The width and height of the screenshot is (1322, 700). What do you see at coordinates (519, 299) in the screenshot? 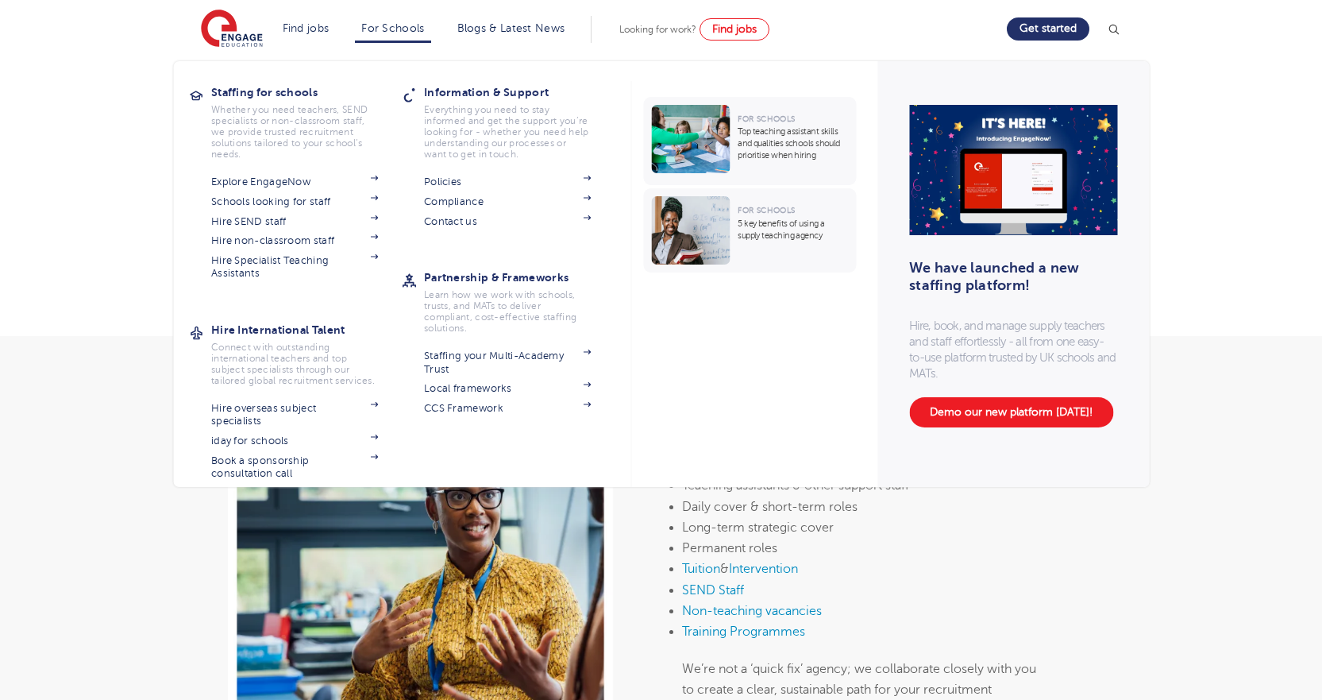
I see `a: Partnership & FrameworksLearn how we work with schools, trusts, and MATs to deliver compliant, co...` at bounding box center [519, 299].